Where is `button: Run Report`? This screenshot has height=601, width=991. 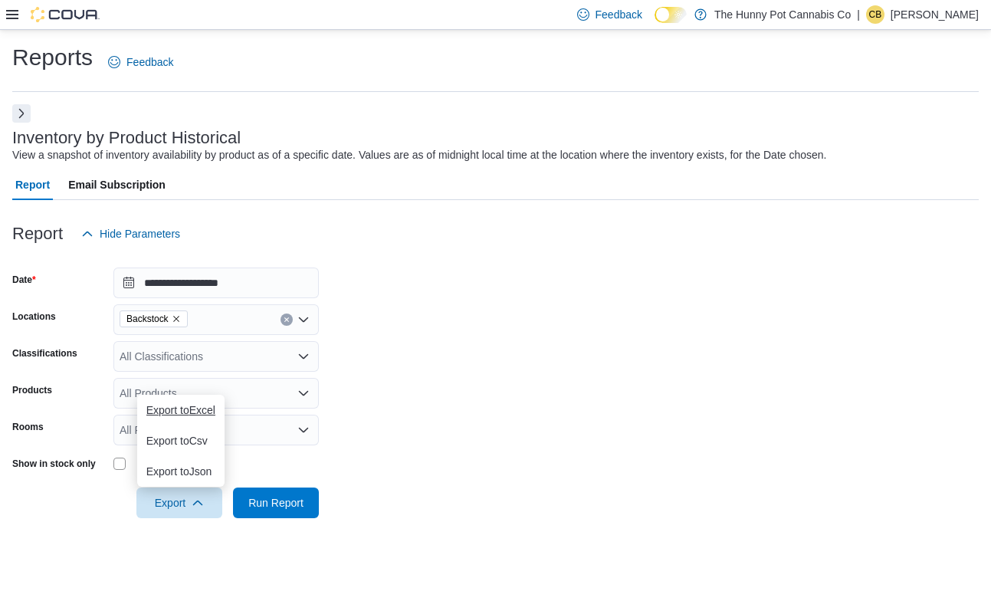 button: Run Report is located at coordinates (276, 503).